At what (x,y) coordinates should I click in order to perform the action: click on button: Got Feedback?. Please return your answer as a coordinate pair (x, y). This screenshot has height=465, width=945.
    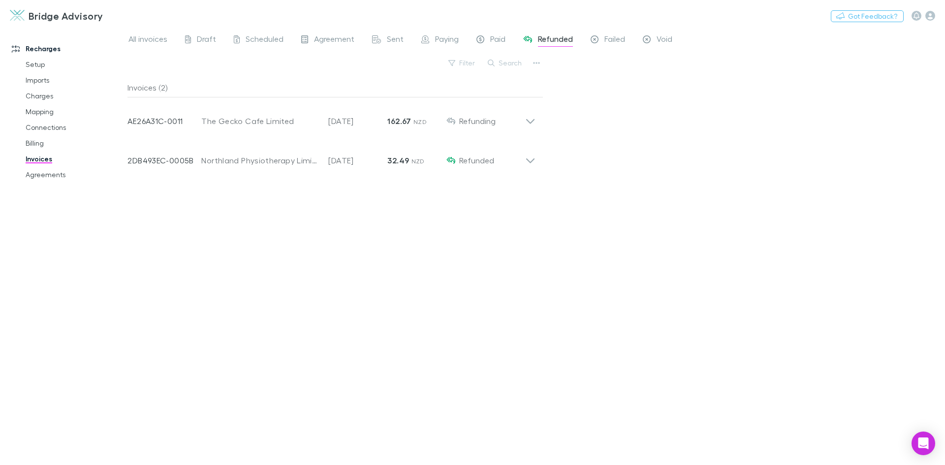
    Looking at the image, I should click on (868, 16).